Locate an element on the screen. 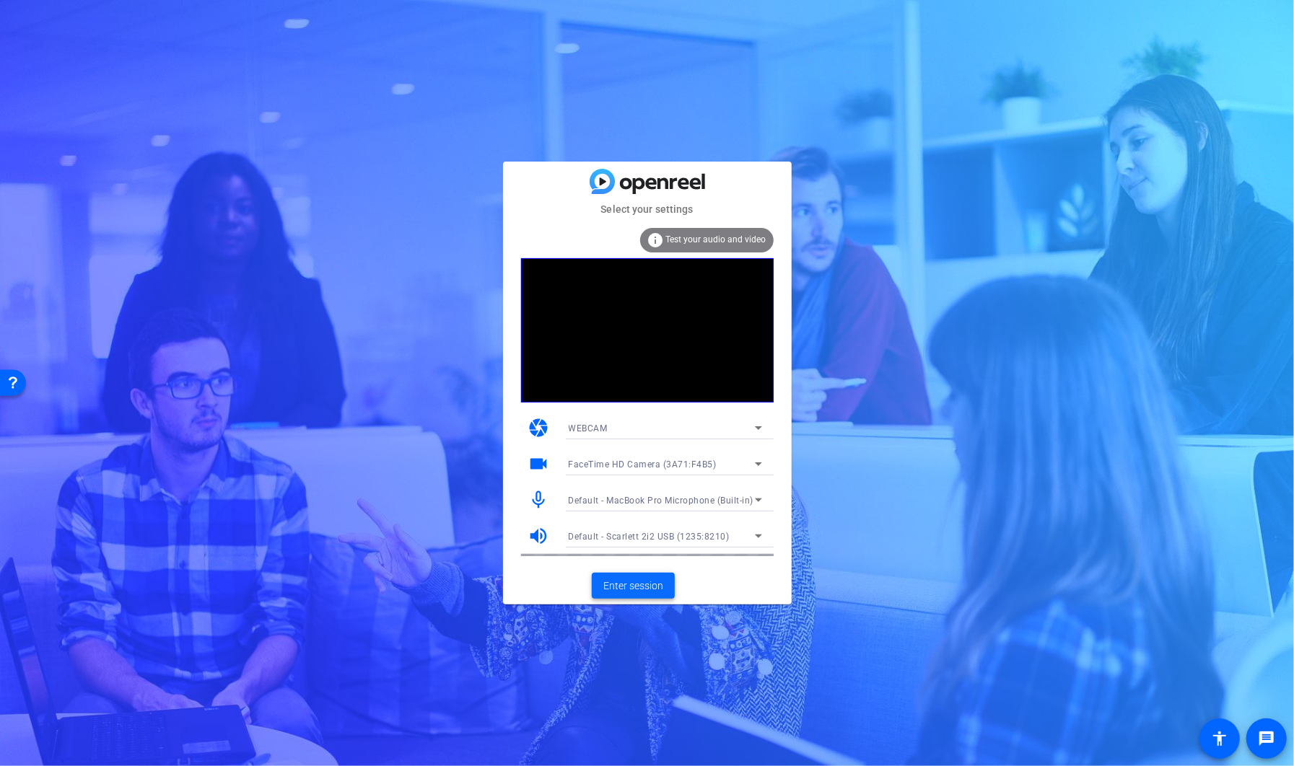 The width and height of the screenshot is (1294, 766). span: Test your audio and video is located at coordinates (716, 240).